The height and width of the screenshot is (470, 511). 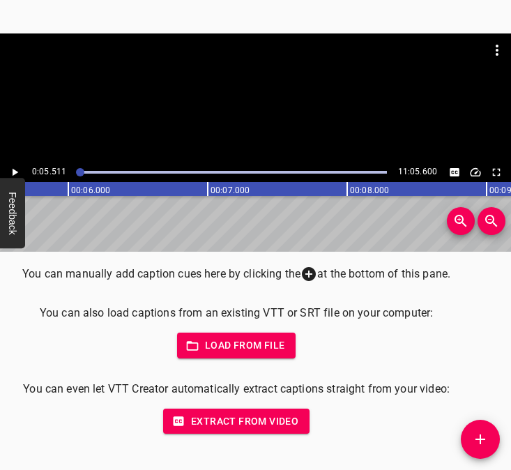 What do you see at coordinates (455, 172) in the screenshot?
I see `button: Toggle captions` at bounding box center [455, 172].